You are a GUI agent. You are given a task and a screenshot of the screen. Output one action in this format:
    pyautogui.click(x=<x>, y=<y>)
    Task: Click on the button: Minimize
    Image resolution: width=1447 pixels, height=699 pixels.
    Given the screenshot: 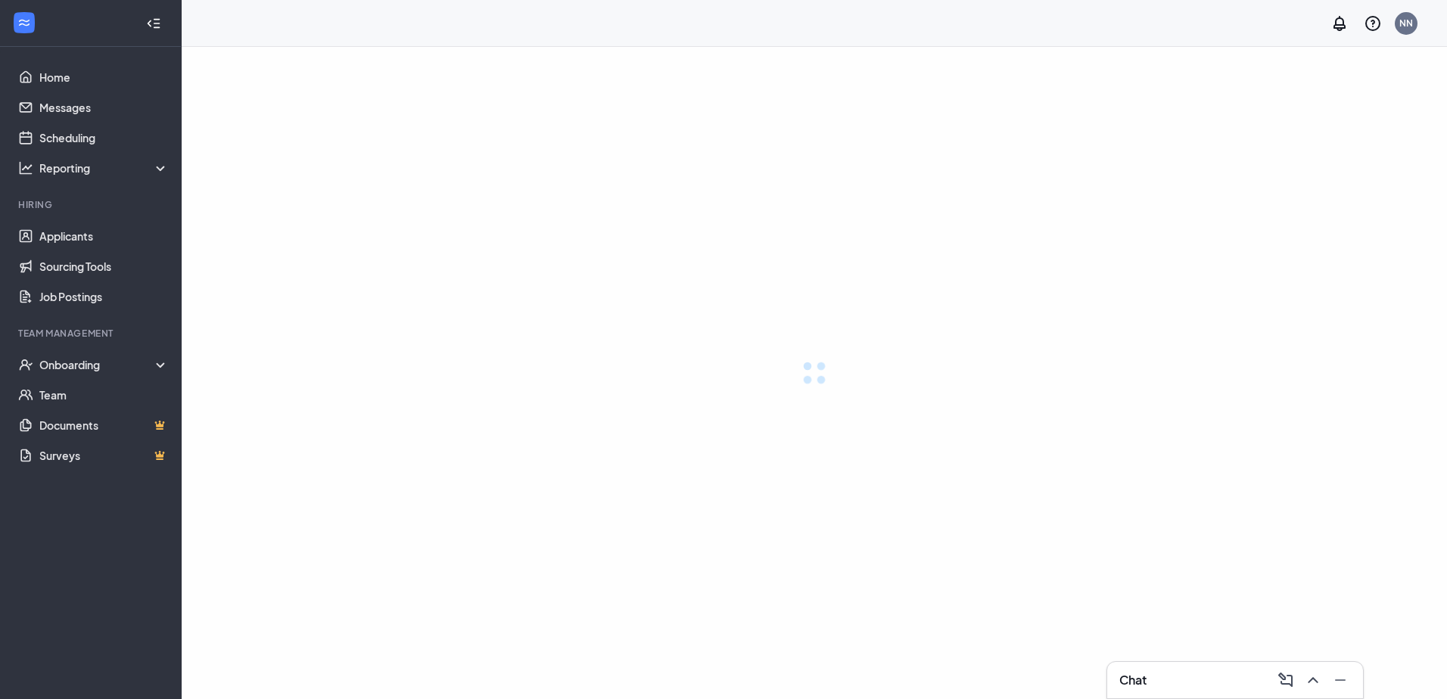 What is the action you would take?
    pyautogui.click(x=1339, y=680)
    